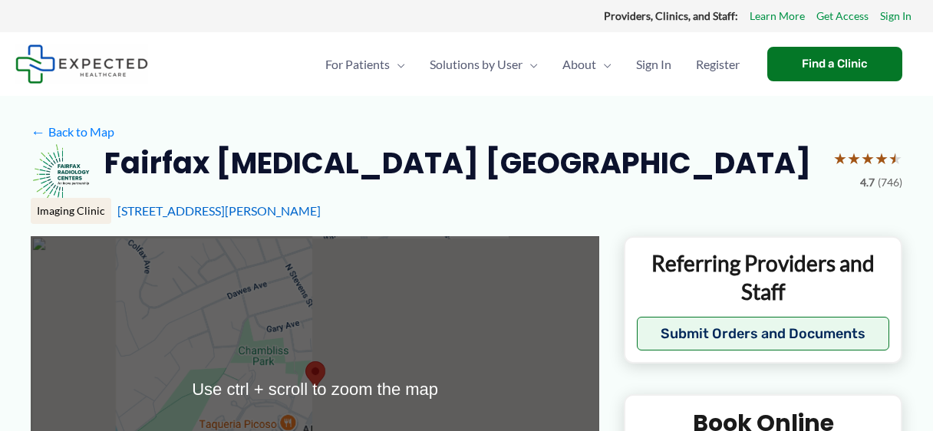  Describe the element at coordinates (867, 183) in the screenshot. I see `span: 4.7` at that location.